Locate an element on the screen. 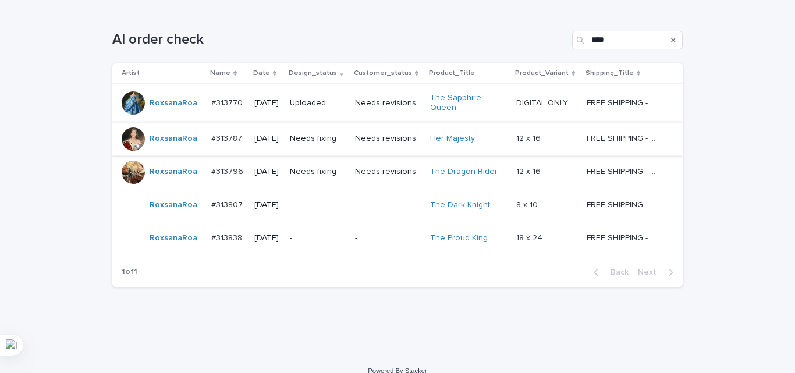 This screenshot has width=795, height=373. p: Product_Variant is located at coordinates (542, 73).